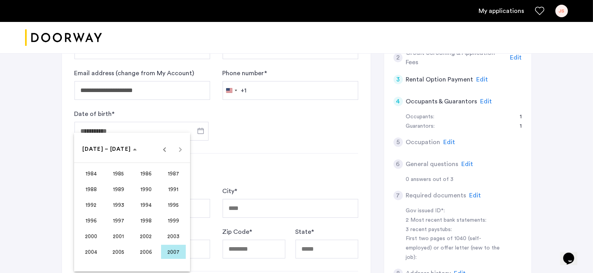  Describe the element at coordinates (173, 174) in the screenshot. I see `button: 1987` at that location.